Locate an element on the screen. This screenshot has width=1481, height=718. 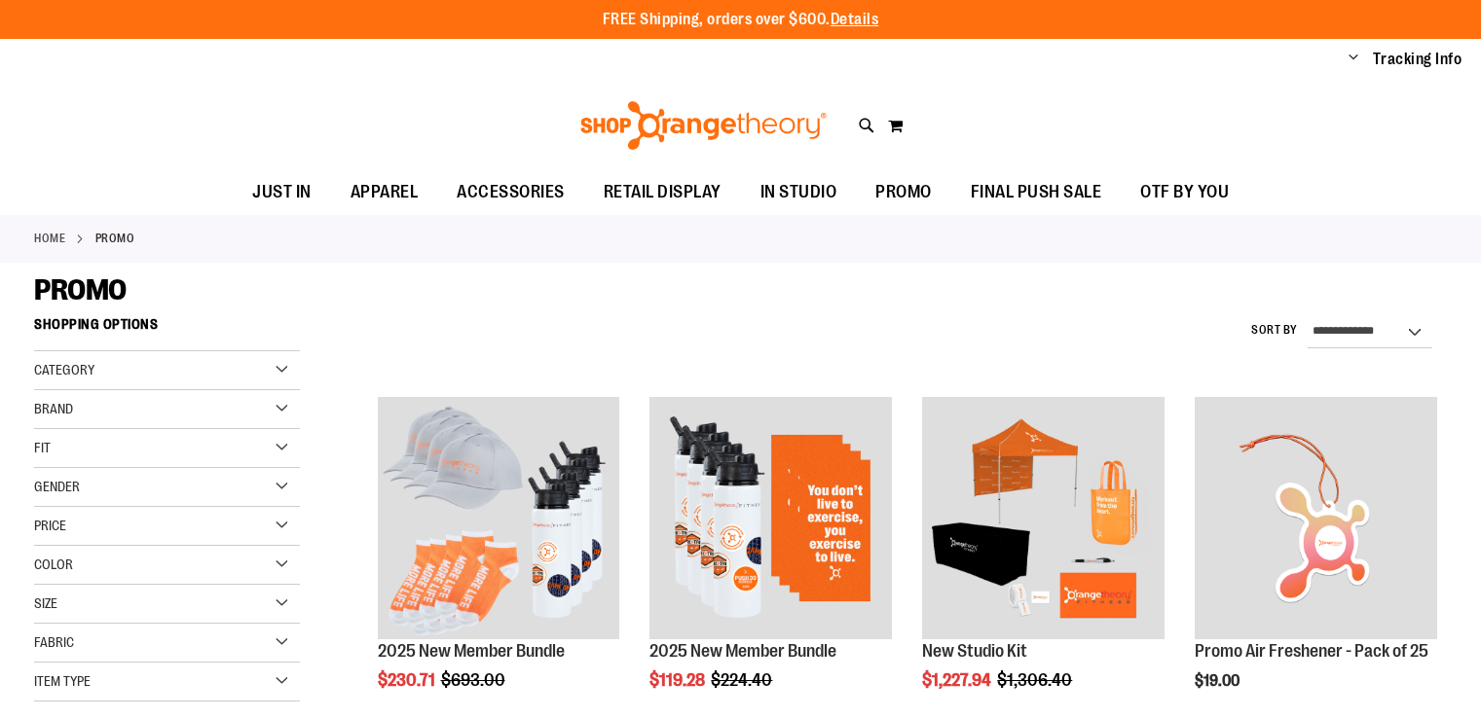
span: IN STUDIO is located at coordinates (798, 192).